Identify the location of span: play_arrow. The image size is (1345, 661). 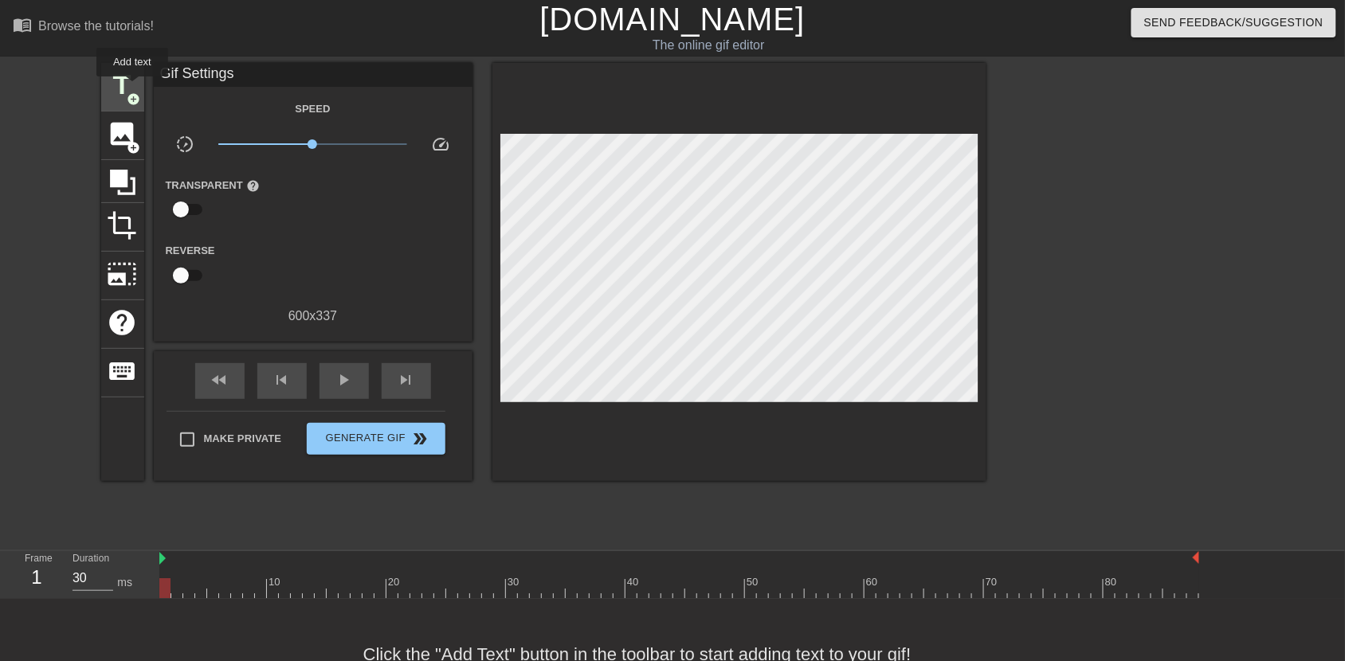
(344, 380).